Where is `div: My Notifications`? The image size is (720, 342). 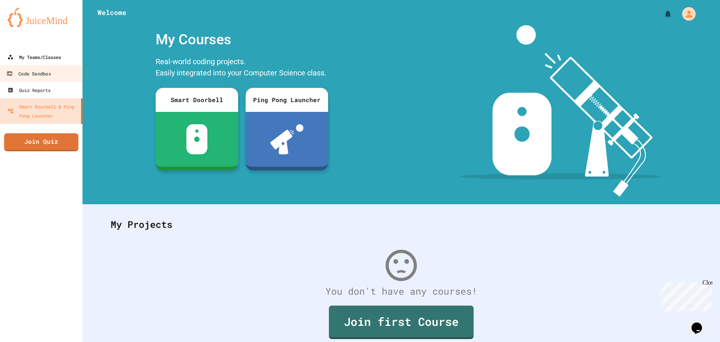 div: My Notifications is located at coordinates (662, 14).